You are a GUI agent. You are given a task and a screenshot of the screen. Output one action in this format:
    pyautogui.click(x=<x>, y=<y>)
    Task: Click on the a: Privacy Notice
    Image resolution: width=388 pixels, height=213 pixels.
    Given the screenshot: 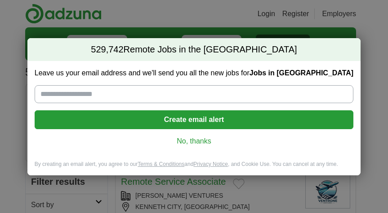 What is the action you would take?
    pyautogui.click(x=210, y=164)
    